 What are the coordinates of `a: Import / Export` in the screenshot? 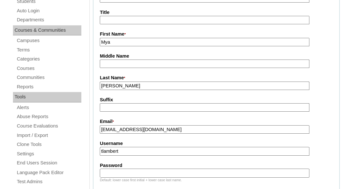 It's located at (49, 135).